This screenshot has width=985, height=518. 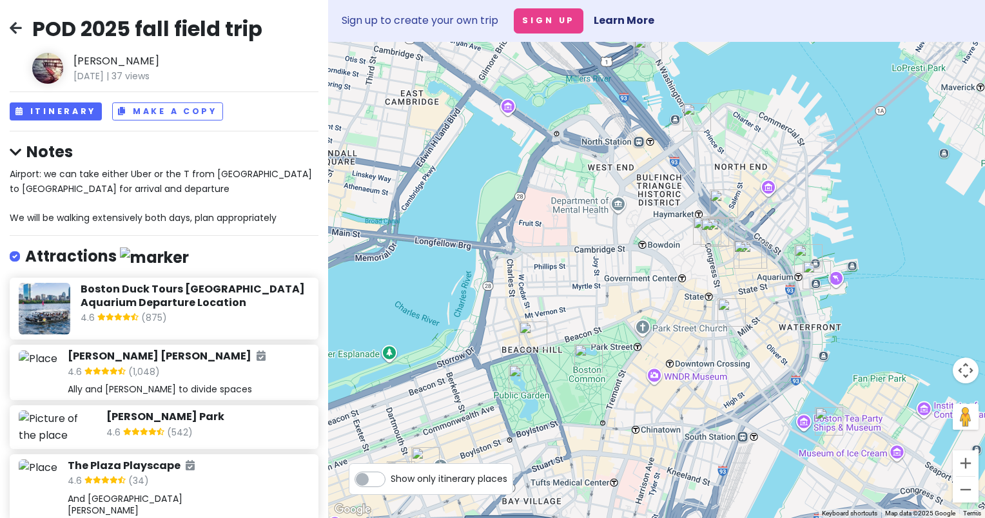 What do you see at coordinates (966, 417) in the screenshot?
I see `button: Drag Pegman onto the map to open Street View` at bounding box center [966, 417].